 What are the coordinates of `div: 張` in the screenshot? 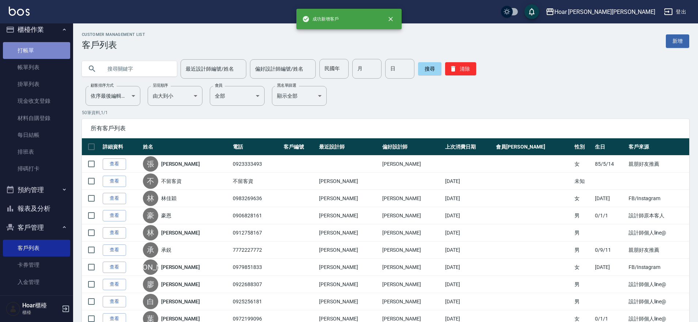 It's located at (151, 164).